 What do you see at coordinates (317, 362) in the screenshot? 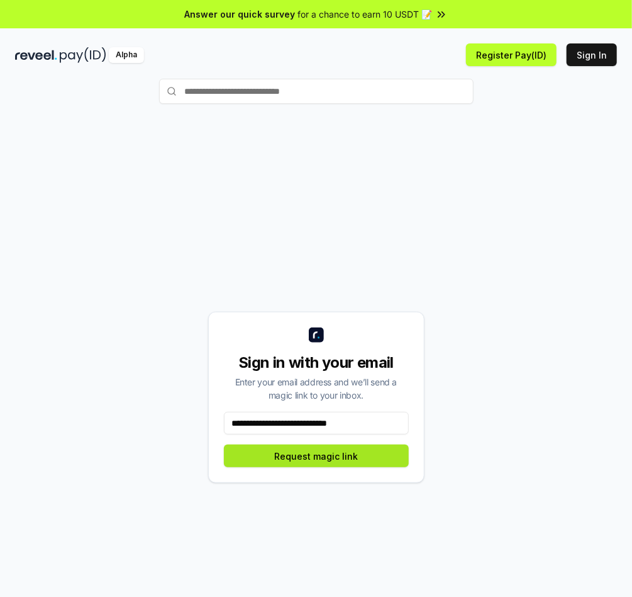
I see `div: Sign in with your email` at bounding box center [317, 362].